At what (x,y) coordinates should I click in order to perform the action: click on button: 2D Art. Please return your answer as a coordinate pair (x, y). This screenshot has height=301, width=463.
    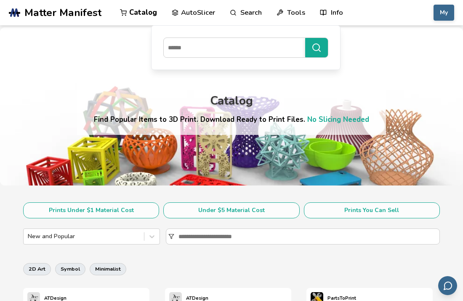
    Looking at the image, I should click on (37, 269).